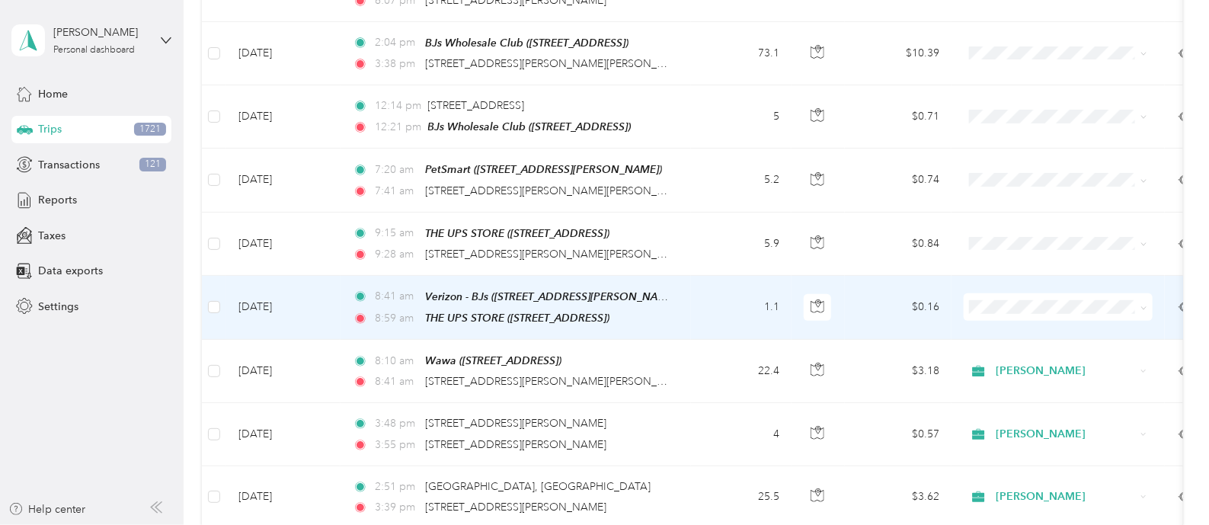  What do you see at coordinates (898, 371) in the screenshot?
I see `td: $3.18` at bounding box center [898, 371].